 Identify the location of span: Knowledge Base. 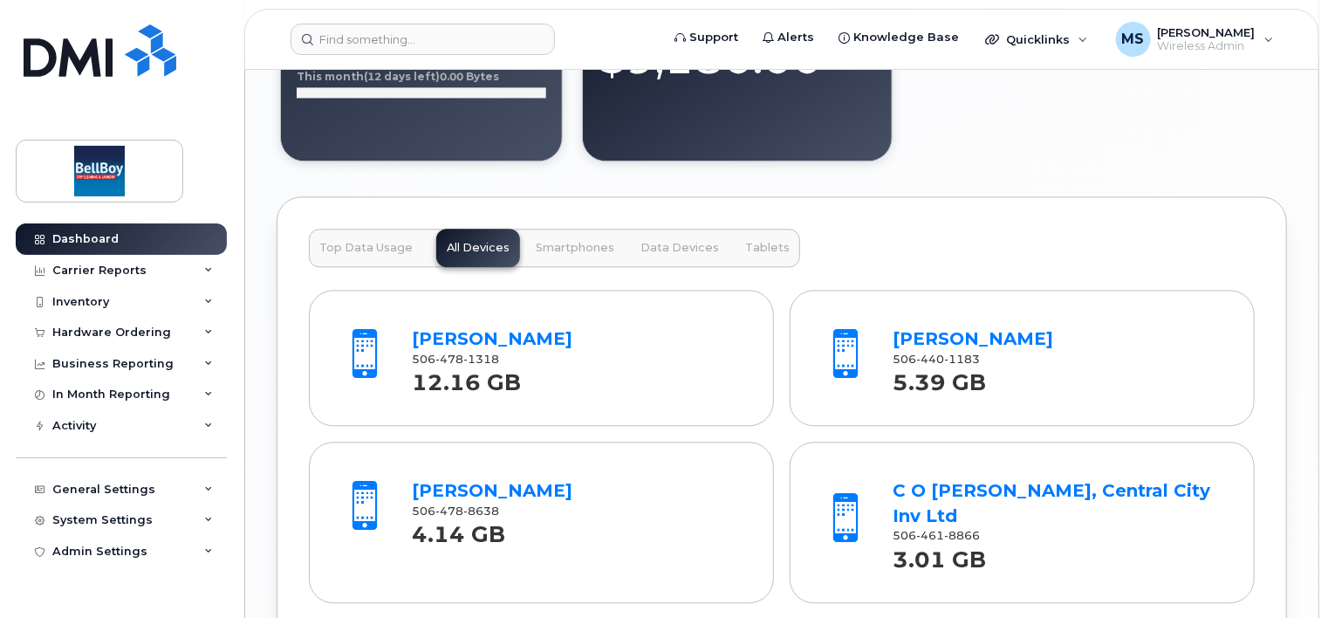
(906, 38).